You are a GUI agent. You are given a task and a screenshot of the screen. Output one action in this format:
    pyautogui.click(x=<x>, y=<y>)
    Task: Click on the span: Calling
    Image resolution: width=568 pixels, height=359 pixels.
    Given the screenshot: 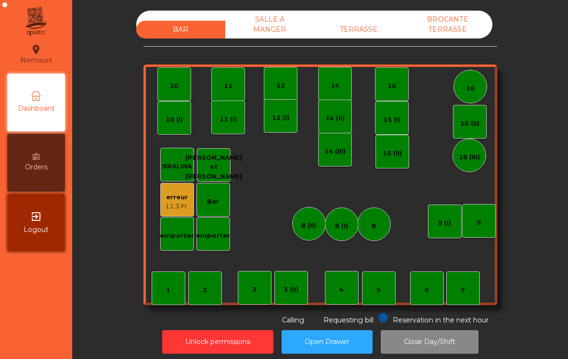 What is the action you would take?
    pyautogui.click(x=293, y=320)
    